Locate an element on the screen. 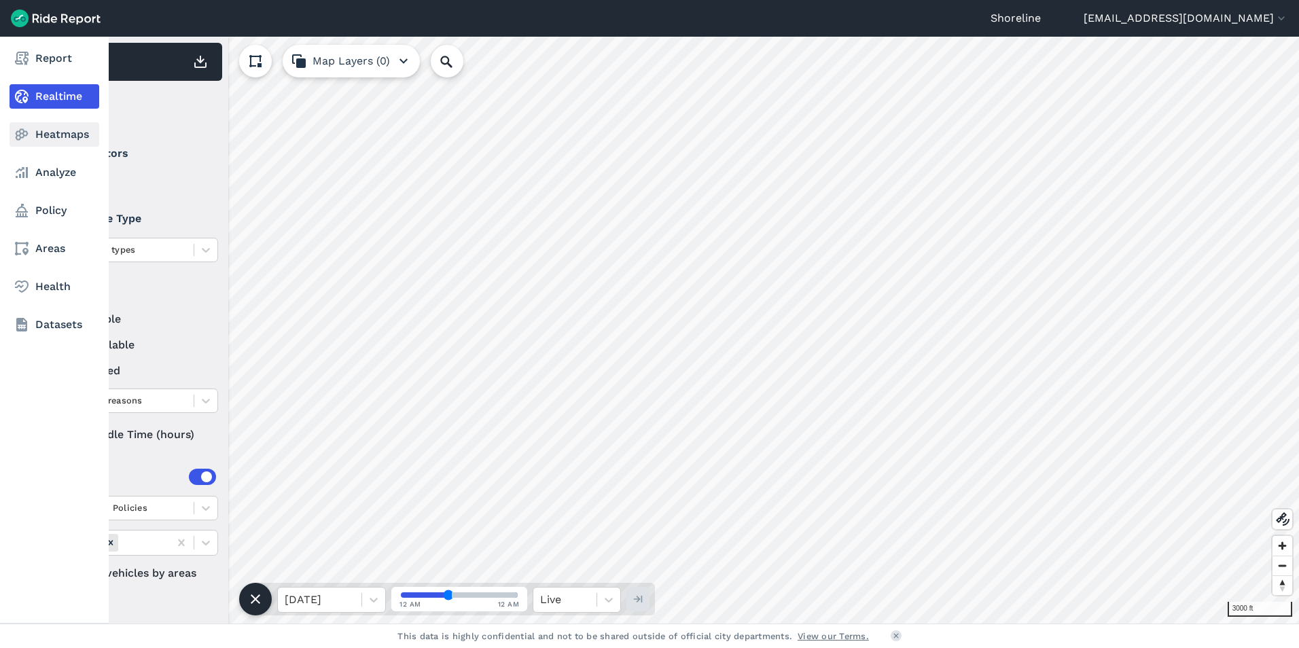 Image resolution: width=1299 pixels, height=648 pixels. div: Idle Time (hours) is located at coordinates (137, 435).